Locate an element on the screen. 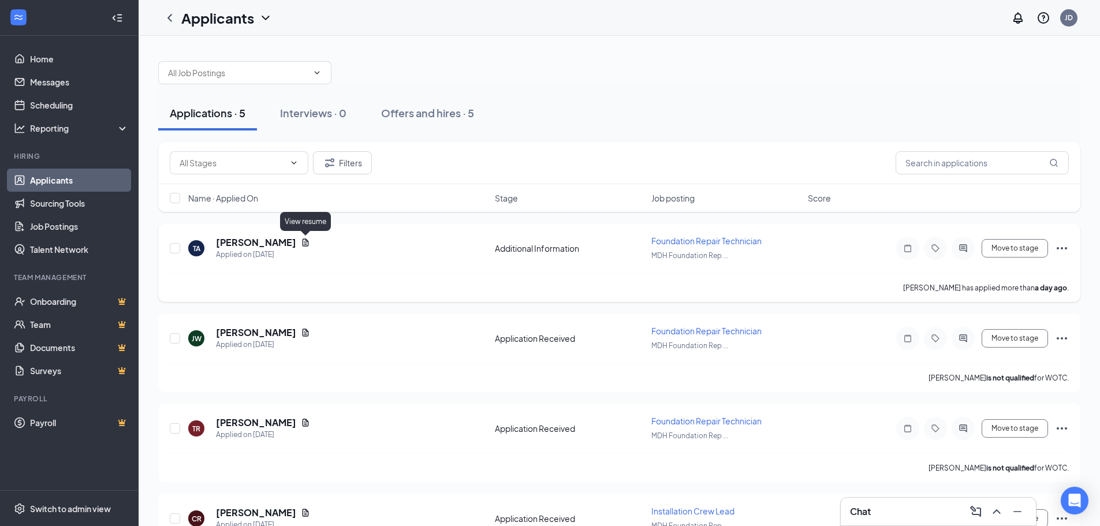 The width and height of the screenshot is (1100, 526). a: Scheduling is located at coordinates (79, 105).